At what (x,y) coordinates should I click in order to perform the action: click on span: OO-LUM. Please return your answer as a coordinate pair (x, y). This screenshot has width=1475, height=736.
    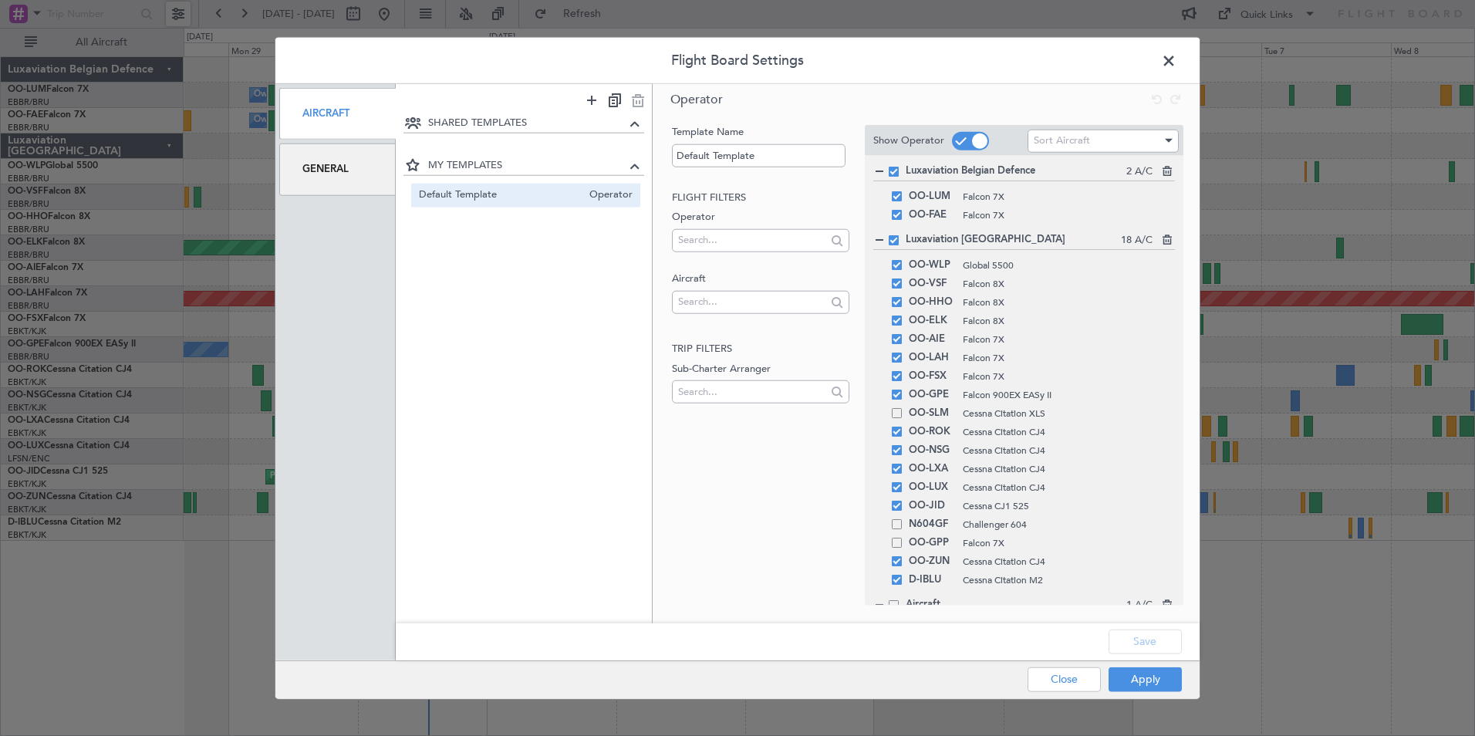
    Looking at the image, I should click on (932, 197).